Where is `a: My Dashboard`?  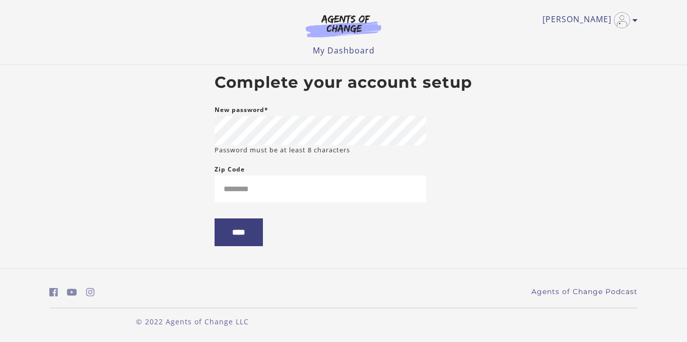
a: My Dashboard is located at coordinates (344, 50).